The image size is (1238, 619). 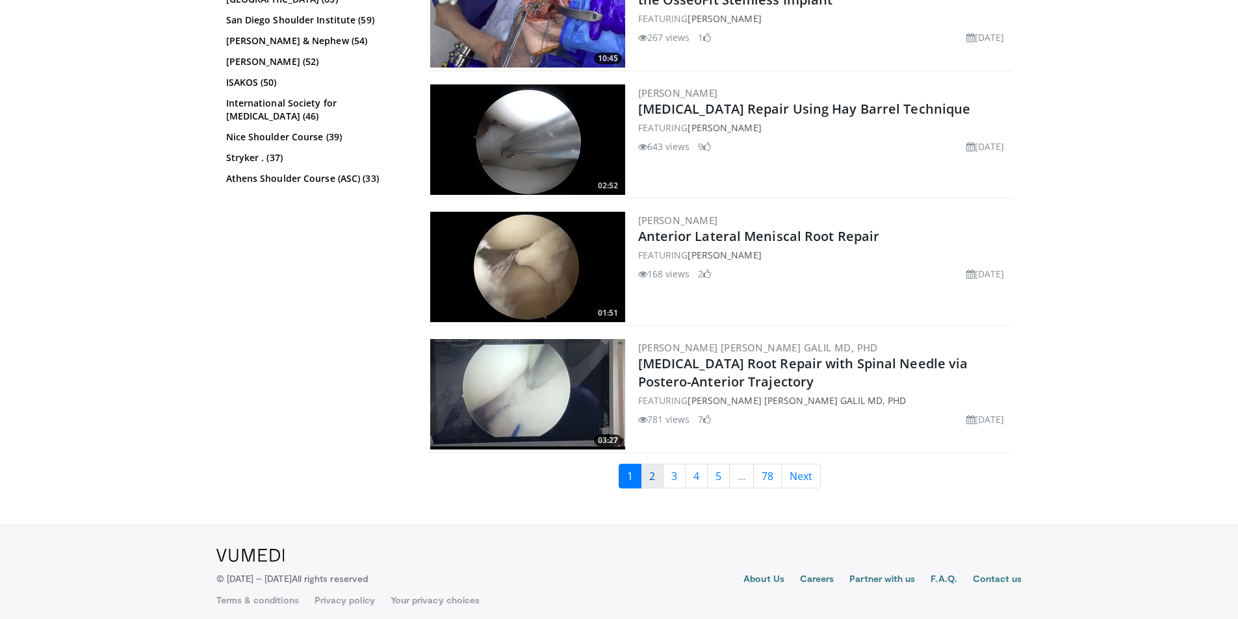 What do you see at coordinates (528, 140) in the screenshot?
I see `a: 02:52` at bounding box center [528, 140].